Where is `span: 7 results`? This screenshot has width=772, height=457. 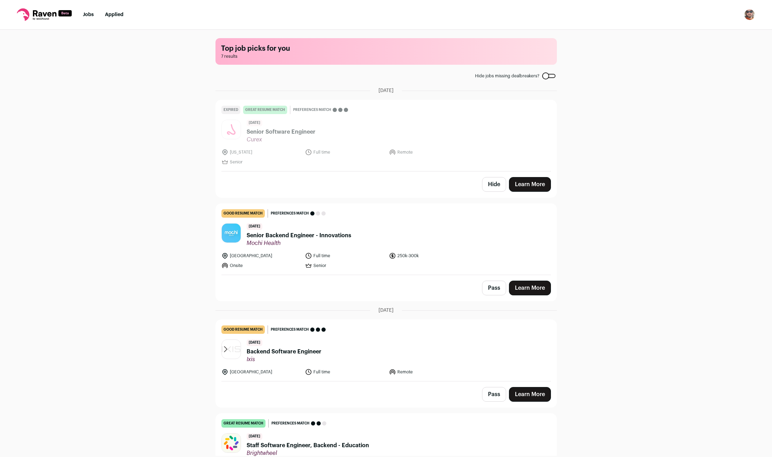
span: 7 results is located at coordinates (386, 56).